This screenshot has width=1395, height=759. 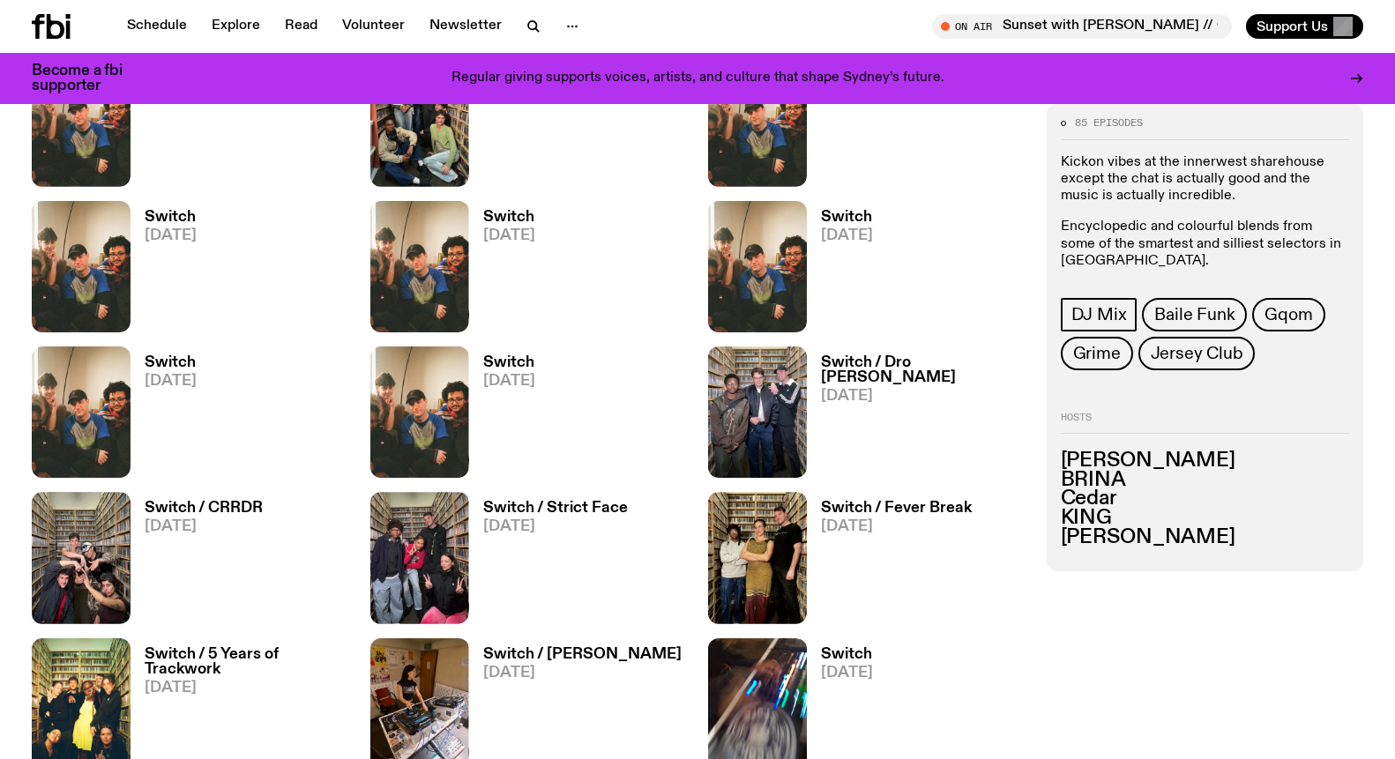 I want to click on span: Jersey Club, so click(x=1196, y=353).